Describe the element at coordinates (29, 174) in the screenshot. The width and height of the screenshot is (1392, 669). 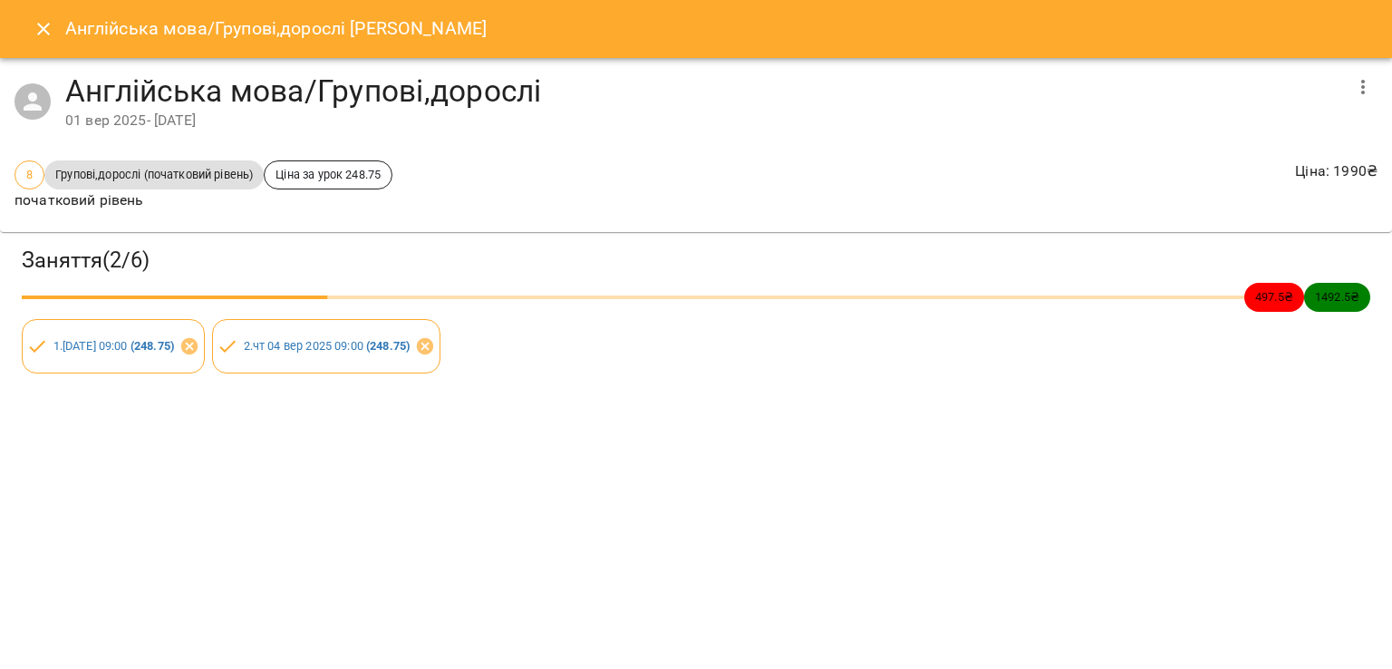
I see `span: 8` at that location.